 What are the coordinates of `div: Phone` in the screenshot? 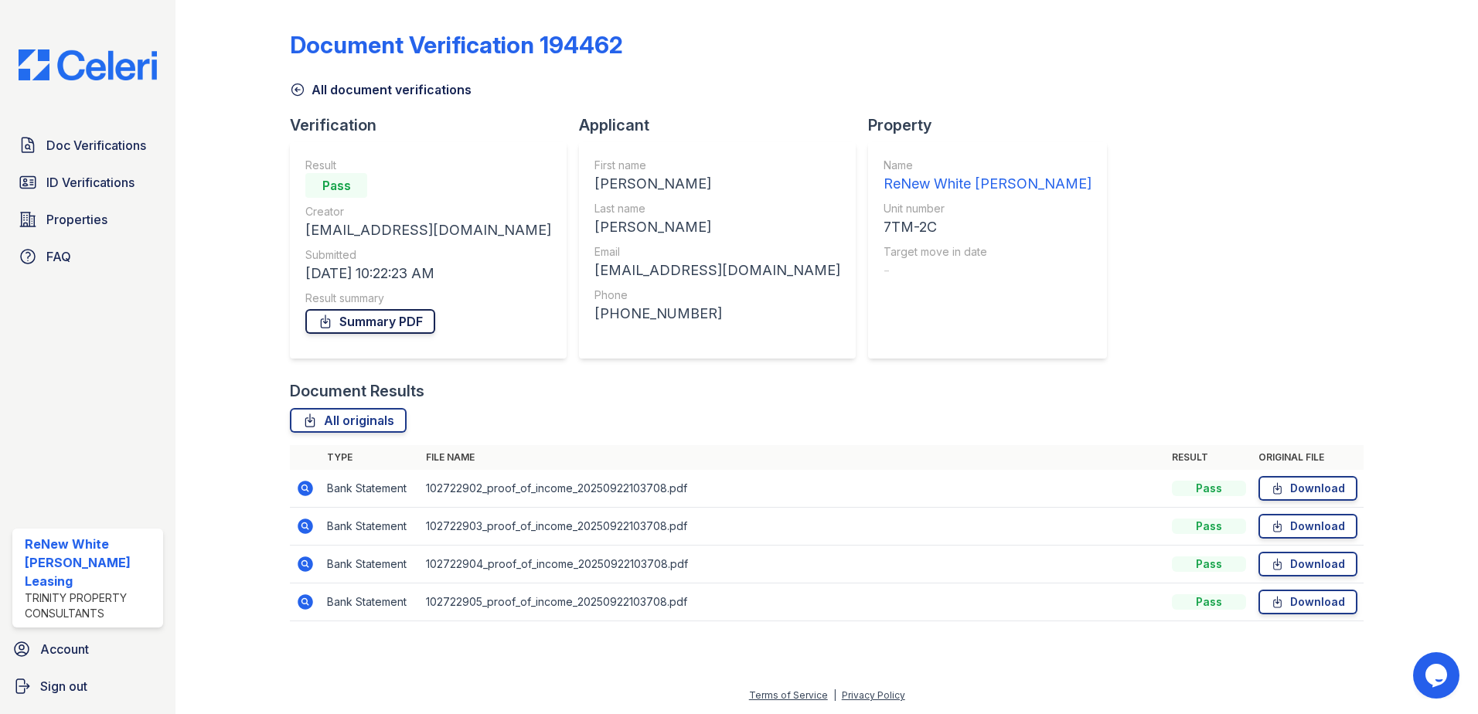 It's located at (717, 295).